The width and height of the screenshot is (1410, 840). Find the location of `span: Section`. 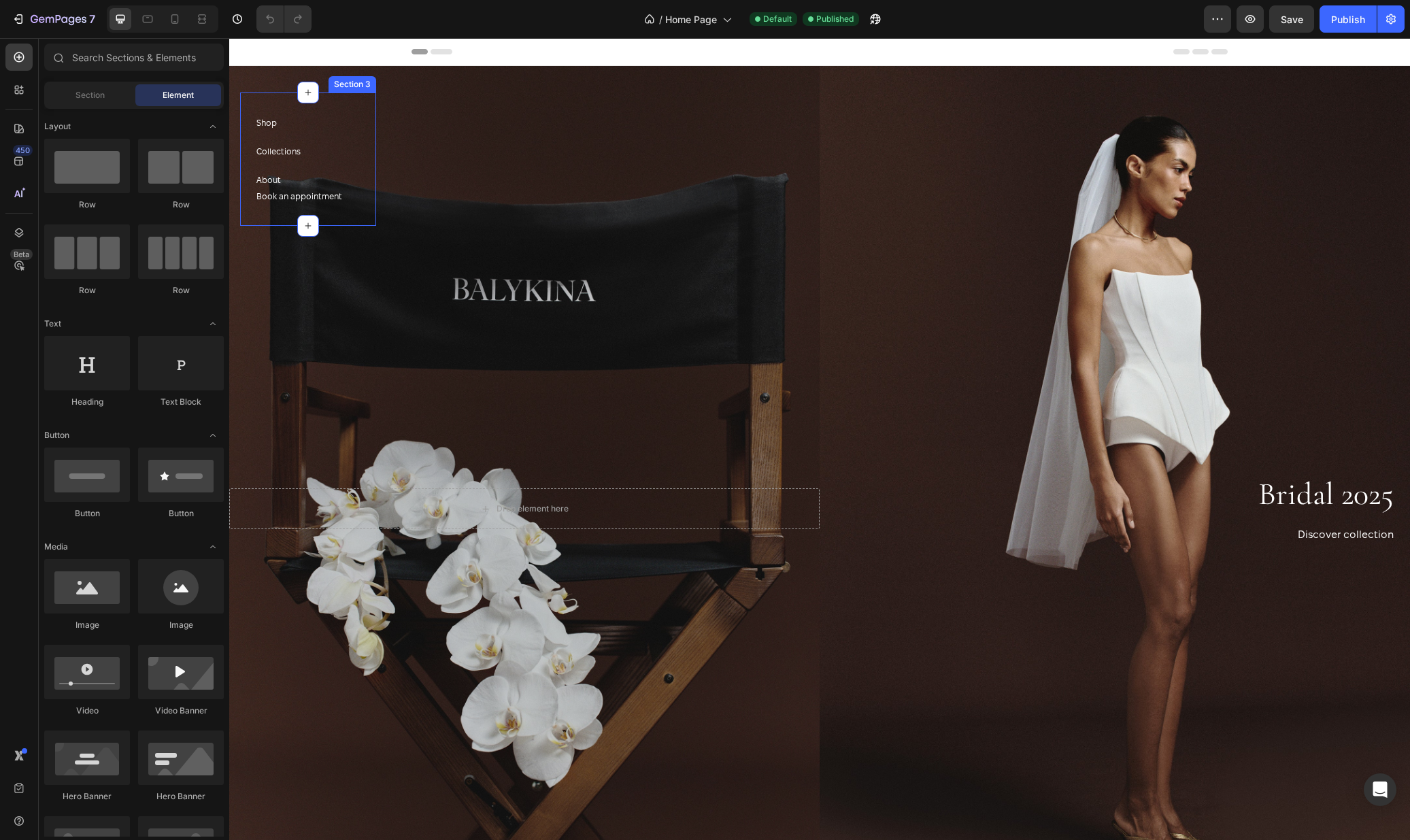

span: Section is located at coordinates (90, 95).